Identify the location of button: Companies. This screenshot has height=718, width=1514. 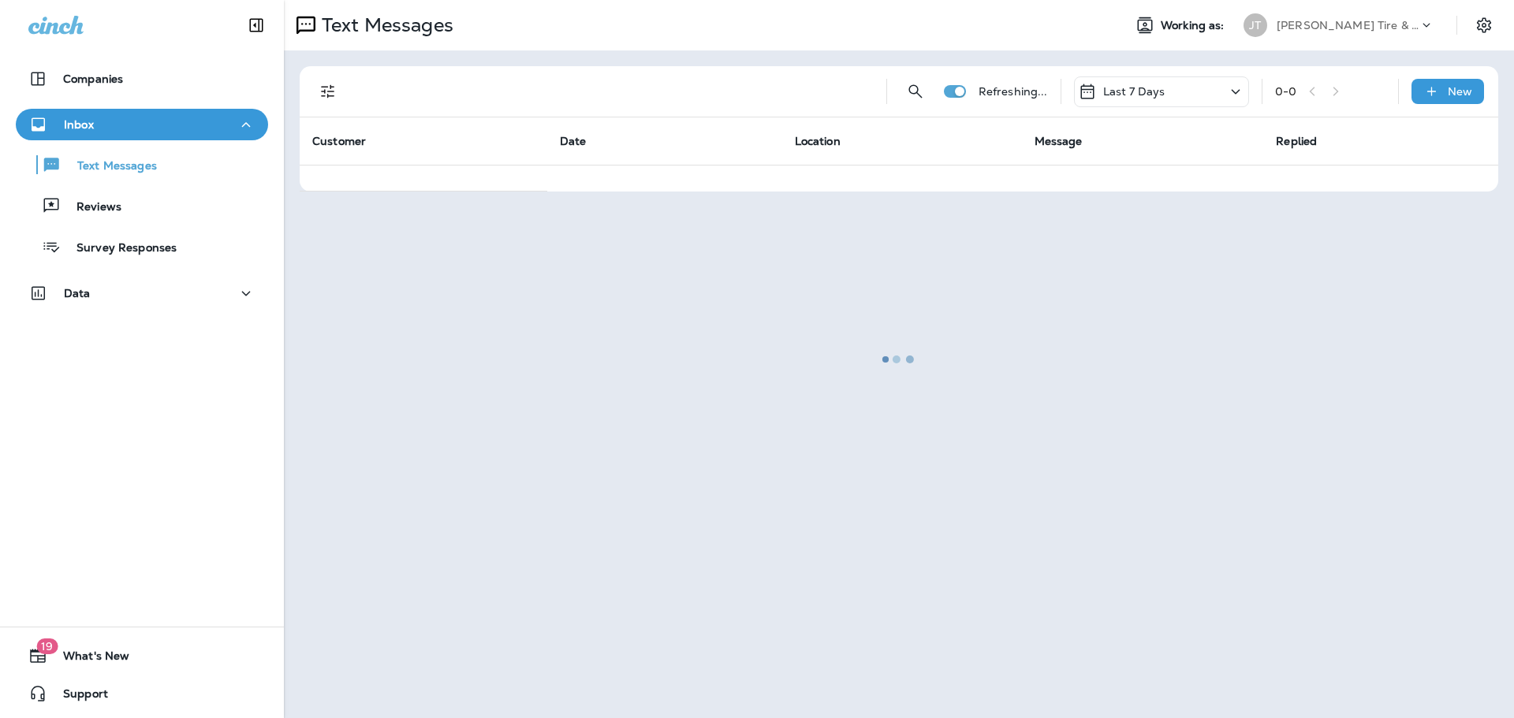
(142, 79).